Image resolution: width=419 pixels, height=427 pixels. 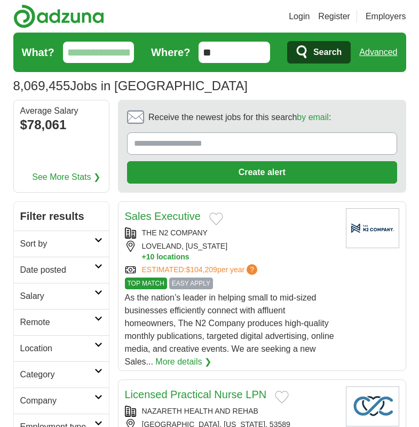 I want to click on a: Category, so click(x=61, y=375).